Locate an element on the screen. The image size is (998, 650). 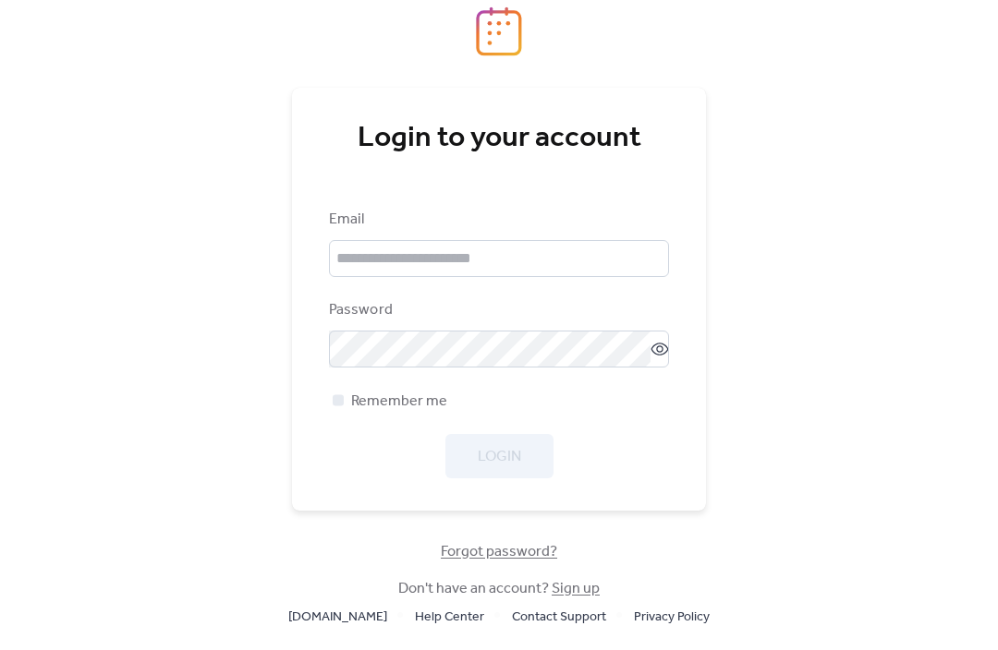
a: Privacy Policy is located at coordinates (671, 616).